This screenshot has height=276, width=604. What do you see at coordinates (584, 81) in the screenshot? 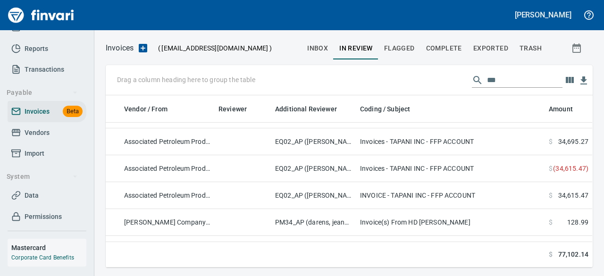
I see `button: Download table` at bounding box center [584, 81].